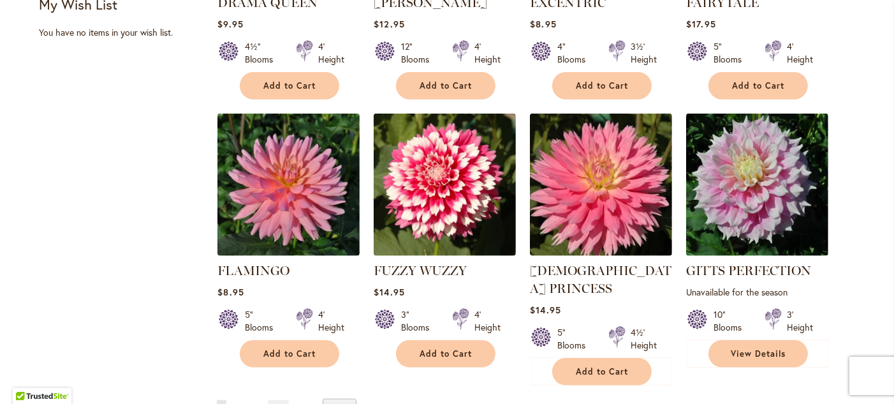  Describe the element at coordinates (124, 33) in the screenshot. I see `div: You have no items in your wish list.` at that location.